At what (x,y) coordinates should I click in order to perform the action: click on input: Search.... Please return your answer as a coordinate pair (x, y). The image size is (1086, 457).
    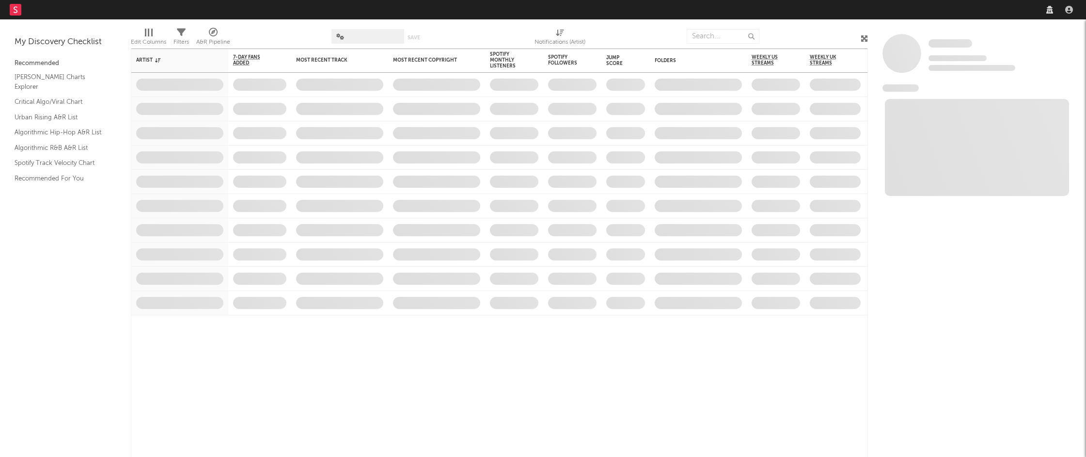
    Looking at the image, I should click on (723, 36).